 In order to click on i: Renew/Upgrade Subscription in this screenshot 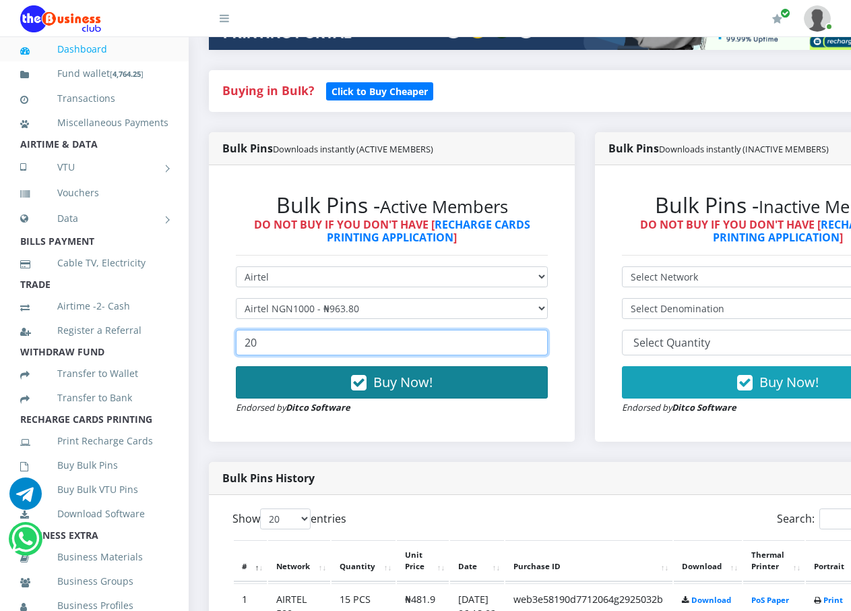, I will do `click(777, 19)`.